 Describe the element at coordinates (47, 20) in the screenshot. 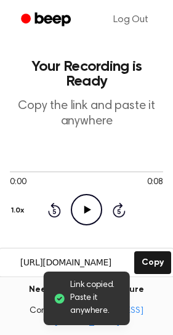

I see `a: Beep` at that location.